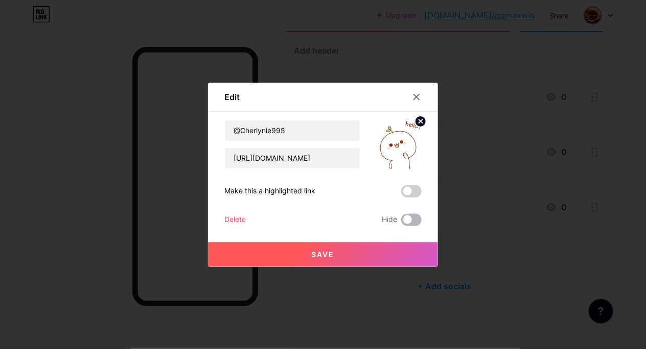  I want to click on span: Save, so click(323, 254).